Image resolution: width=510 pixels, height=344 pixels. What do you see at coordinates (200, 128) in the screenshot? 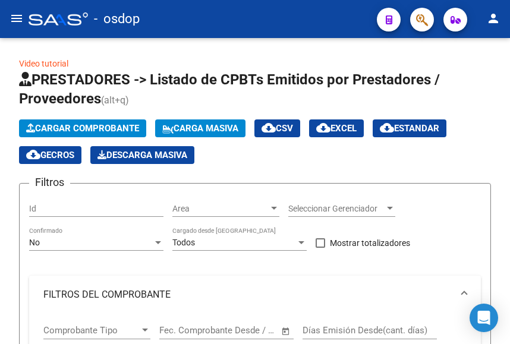
I see `span: Carga Masiva` at bounding box center [200, 128].